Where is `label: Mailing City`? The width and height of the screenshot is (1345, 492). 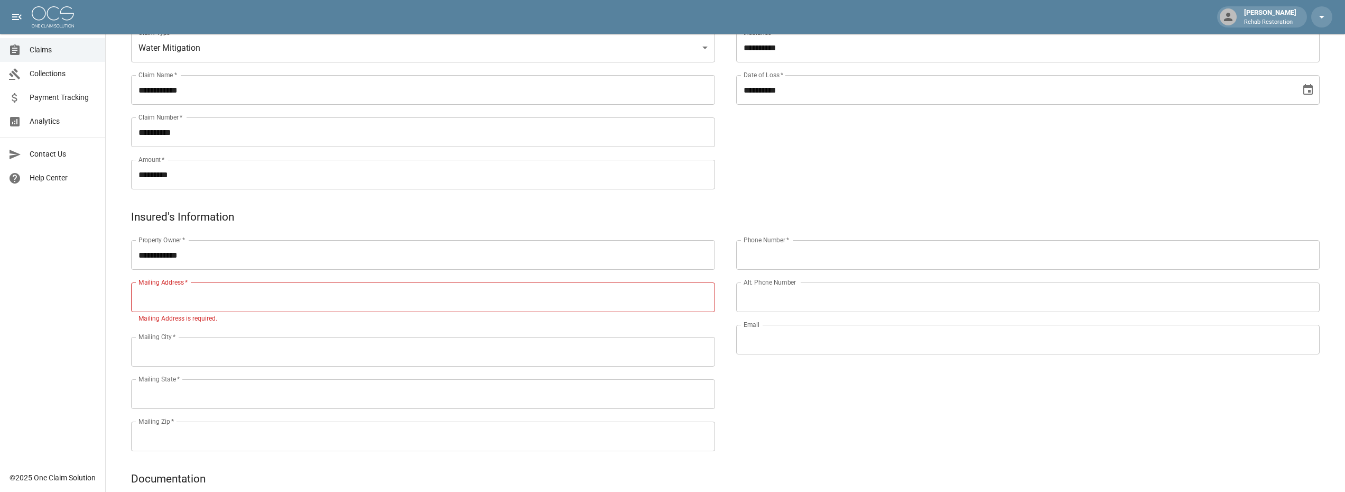 label: Mailing City is located at coordinates (157, 336).